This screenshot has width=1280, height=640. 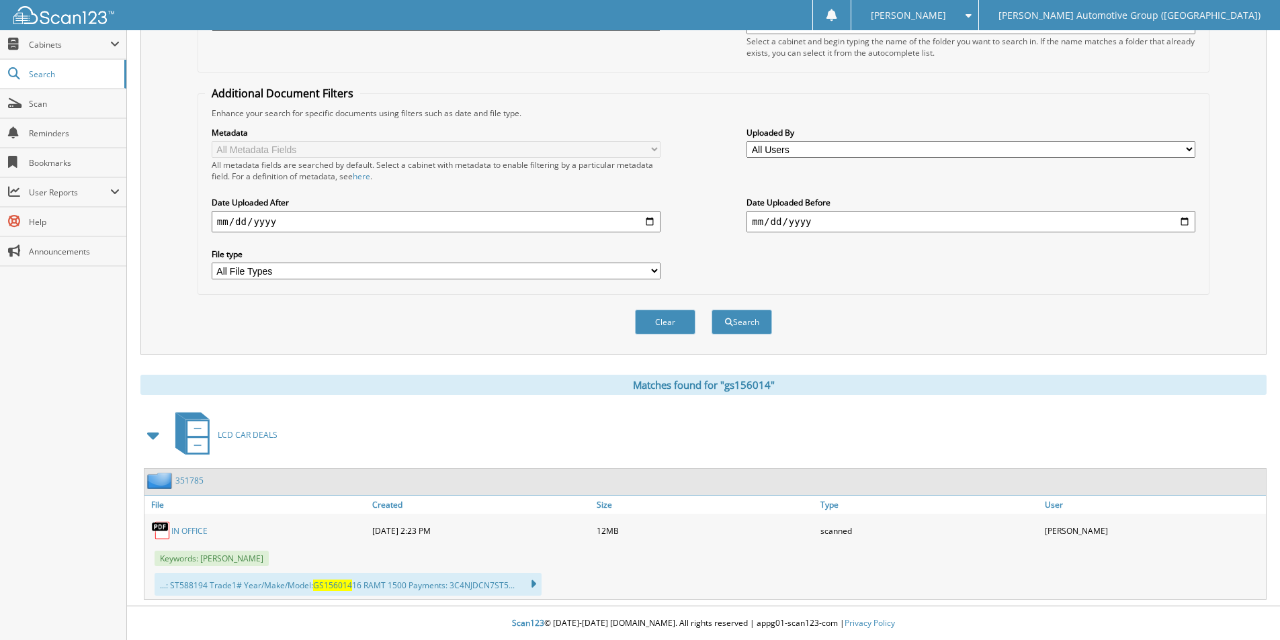 What do you see at coordinates (74, 133) in the screenshot?
I see `span: Reminders` at bounding box center [74, 133].